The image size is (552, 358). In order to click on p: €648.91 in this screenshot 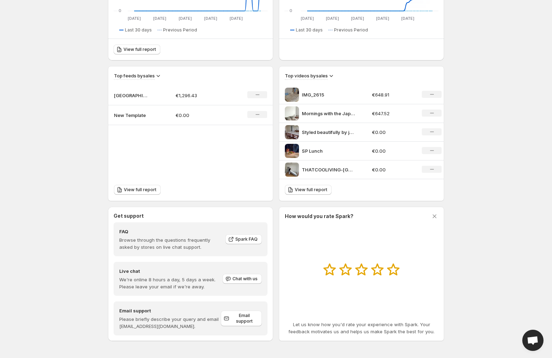, I will do `click(393, 95)`.